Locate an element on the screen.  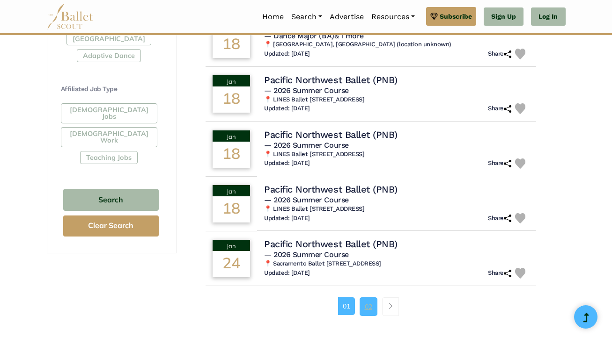
img: gem.svg is located at coordinates (434, 16).